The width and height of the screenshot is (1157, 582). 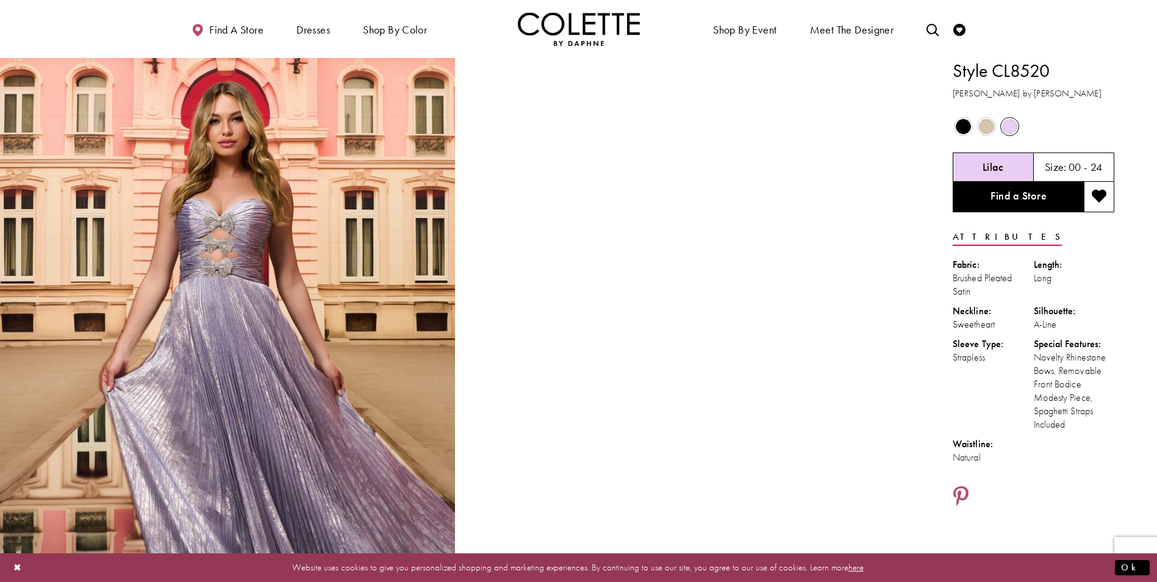 I want to click on button: Submit Dialog, so click(x=1132, y=567).